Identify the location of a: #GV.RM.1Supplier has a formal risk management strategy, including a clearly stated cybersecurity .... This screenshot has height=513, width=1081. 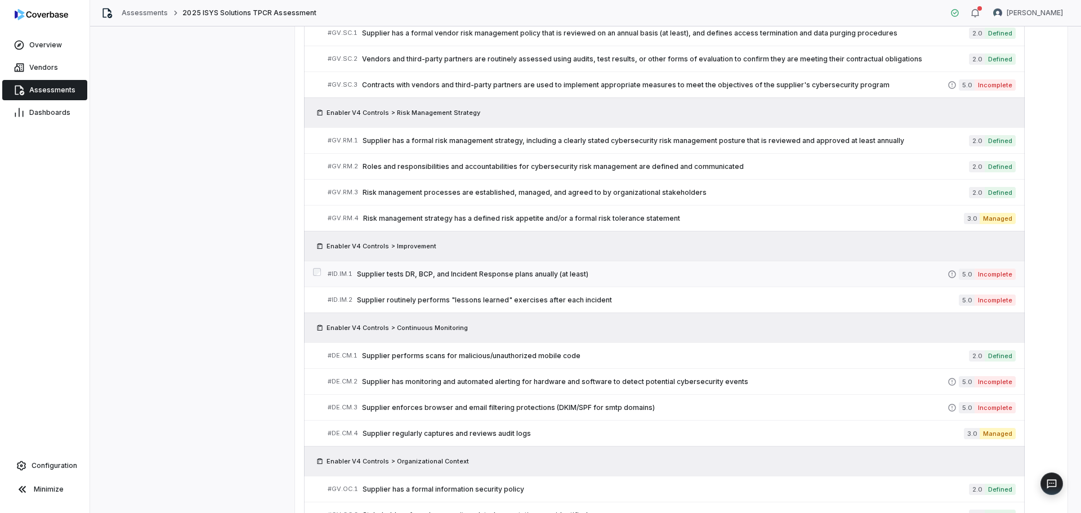
(672, 140).